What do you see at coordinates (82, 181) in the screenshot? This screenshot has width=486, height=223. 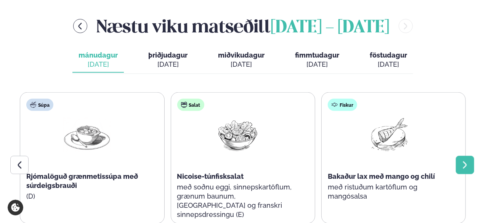 I see `span: Rjómalöguð grænmetissúpa með súrdeigsbrauði` at bounding box center [82, 181].